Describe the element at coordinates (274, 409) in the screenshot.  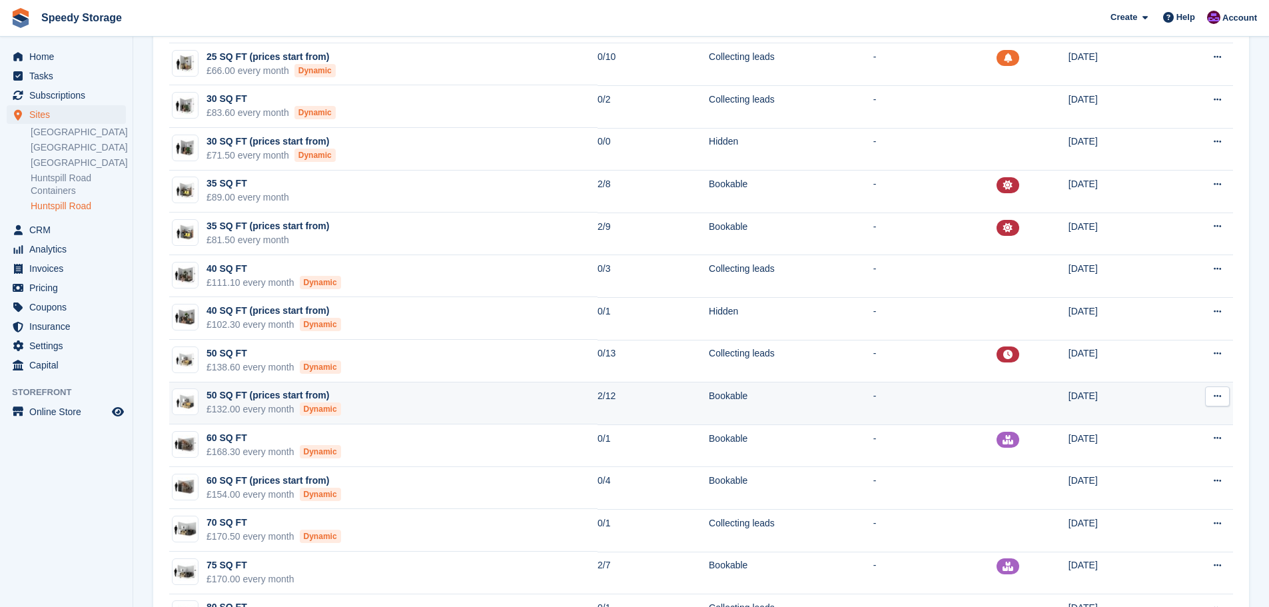
I see `div: £132.00 every month` at that location.